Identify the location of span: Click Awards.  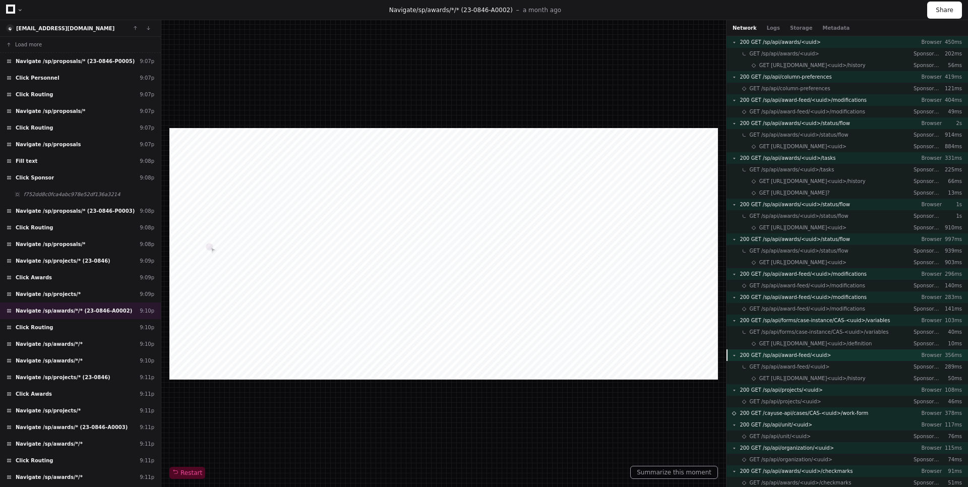
(34, 277).